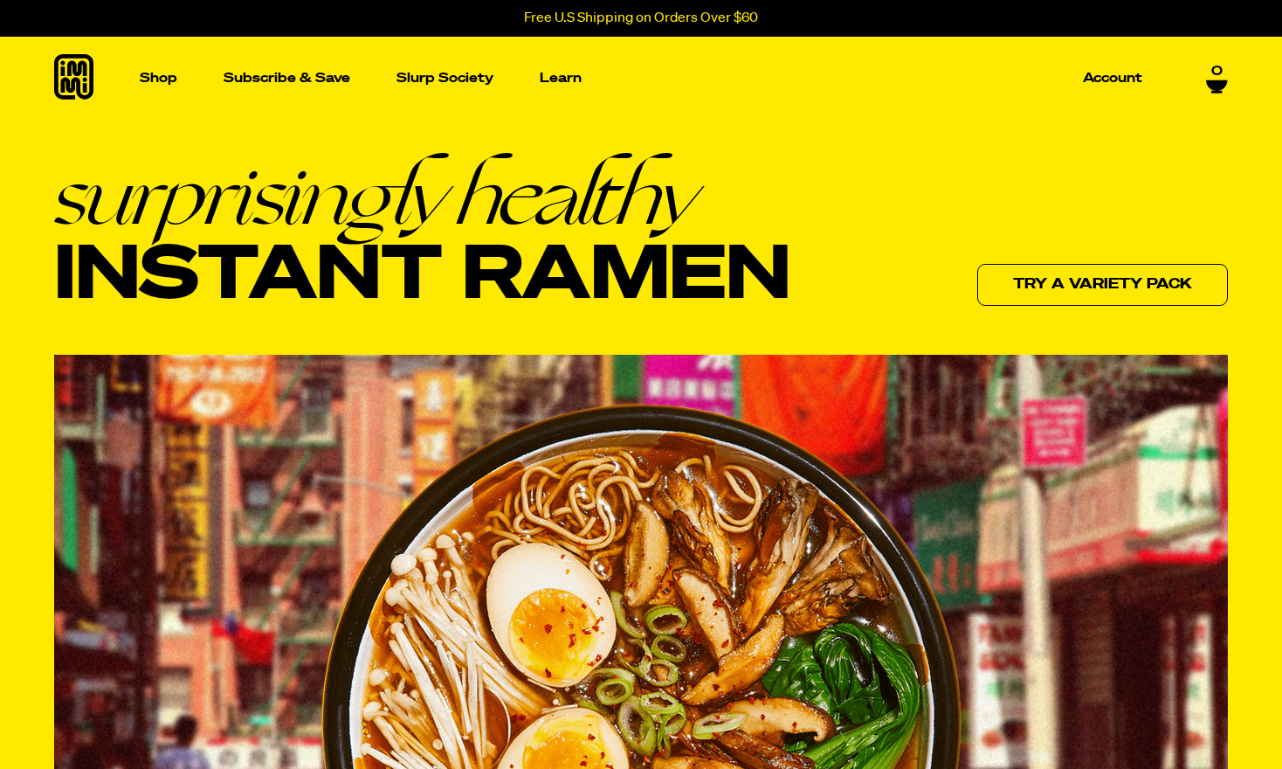 This screenshot has width=1282, height=769. Describe the element at coordinates (422, 196) in the screenshot. I see `em: surprisingly healthy` at that location.